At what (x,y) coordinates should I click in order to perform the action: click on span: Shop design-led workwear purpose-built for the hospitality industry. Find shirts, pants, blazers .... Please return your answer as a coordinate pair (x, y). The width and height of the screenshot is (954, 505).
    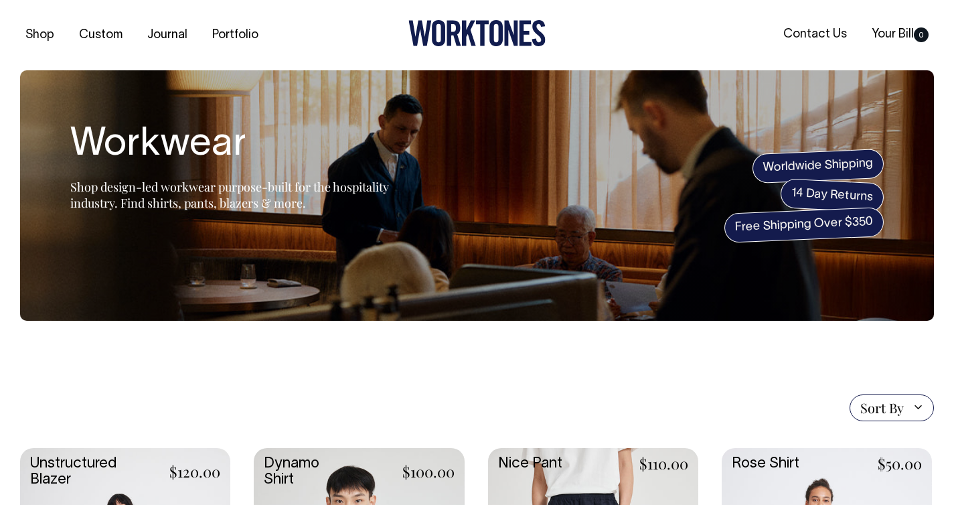
    Looking at the image, I should click on (230, 195).